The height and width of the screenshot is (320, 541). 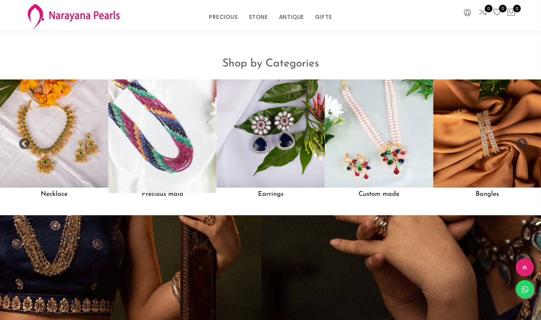 I want to click on h5: Earrings, so click(x=271, y=194).